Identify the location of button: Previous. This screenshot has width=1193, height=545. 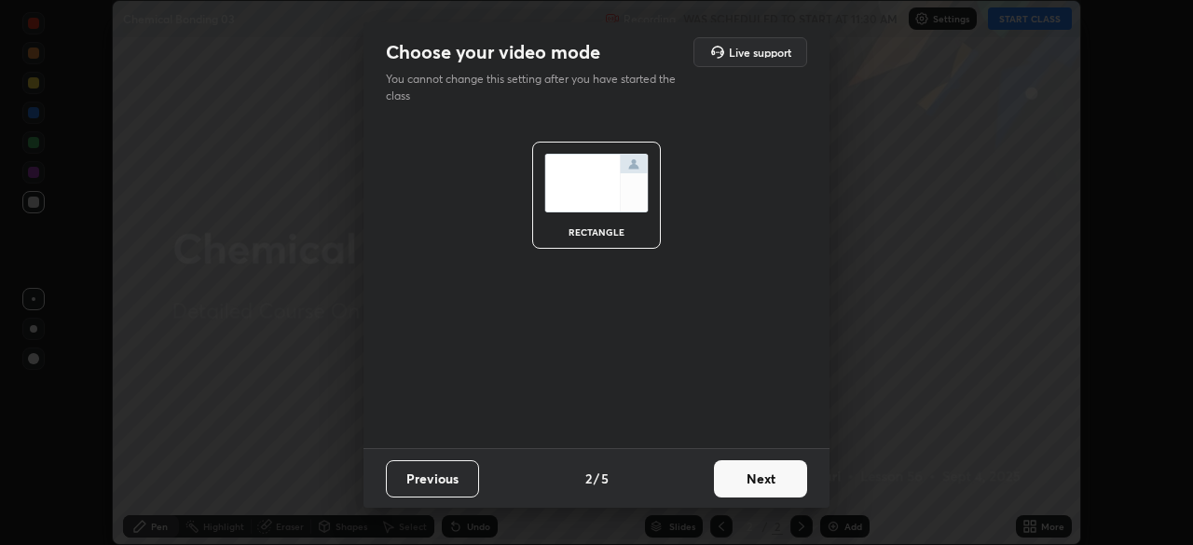
(432, 479).